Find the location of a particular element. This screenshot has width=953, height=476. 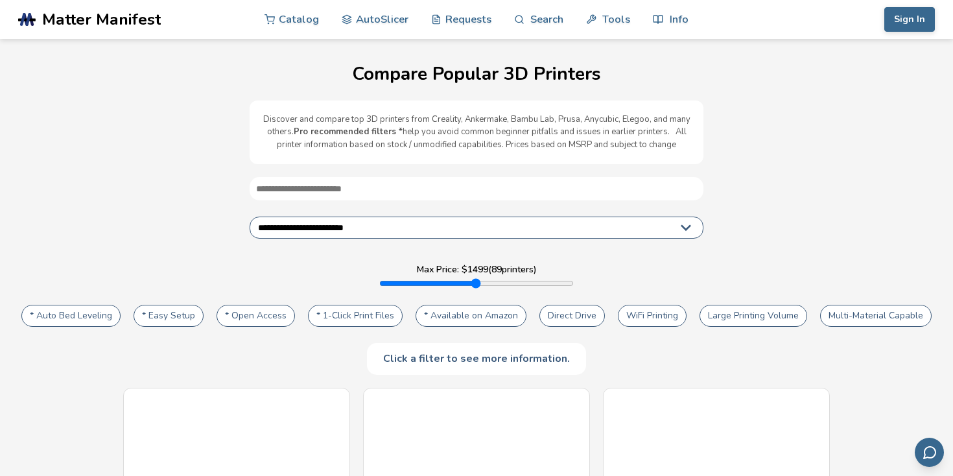

button: * Easy Setup is located at coordinates (169, 316).